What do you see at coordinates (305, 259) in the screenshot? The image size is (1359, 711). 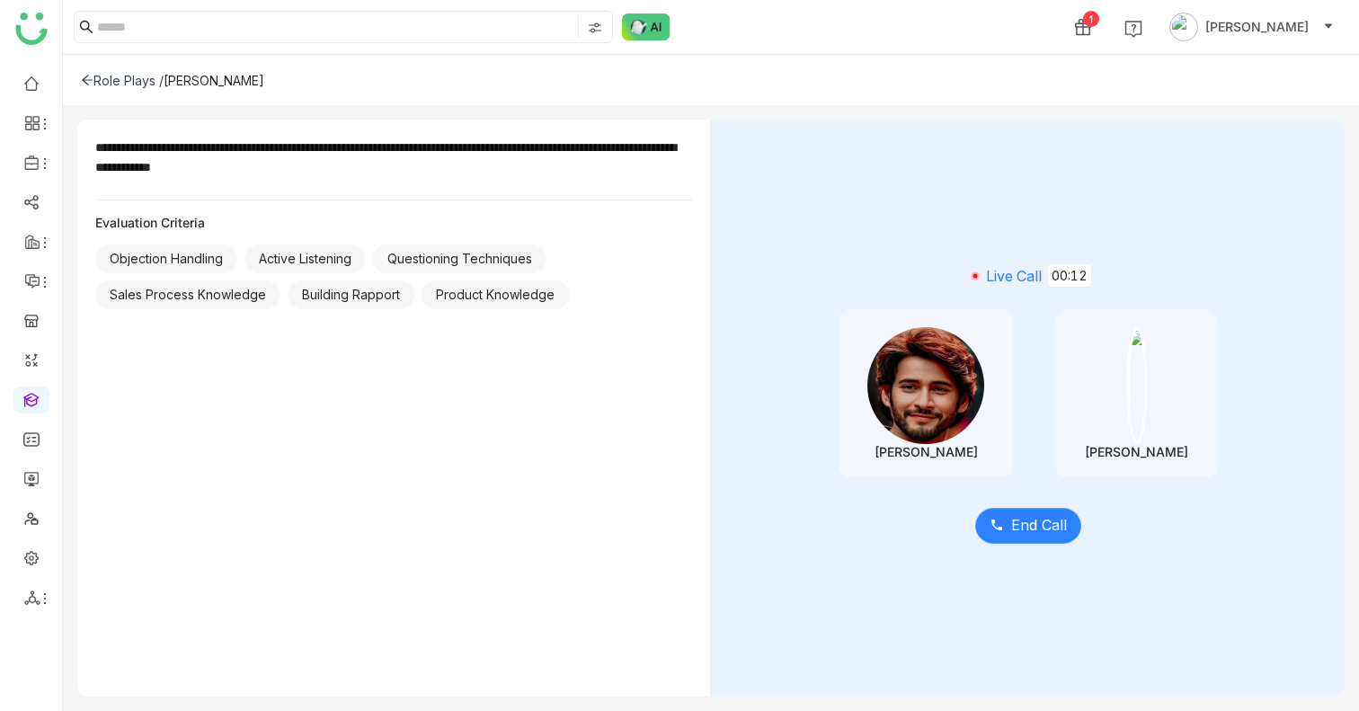 I see `div: Active Listening` at bounding box center [305, 259].